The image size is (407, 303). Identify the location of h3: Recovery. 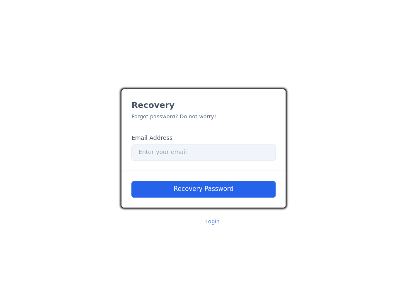
(204, 105).